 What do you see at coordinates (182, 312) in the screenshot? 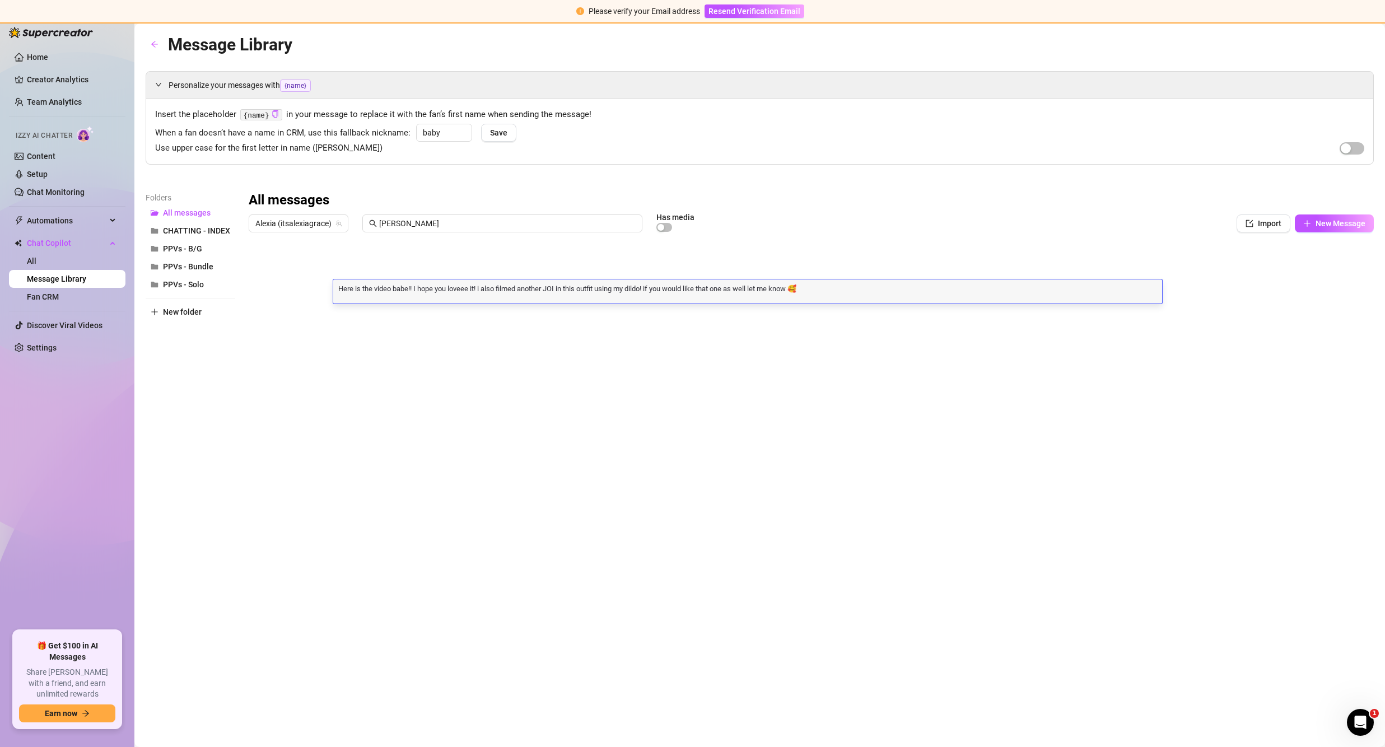
I see `span: New folder` at bounding box center [182, 312].